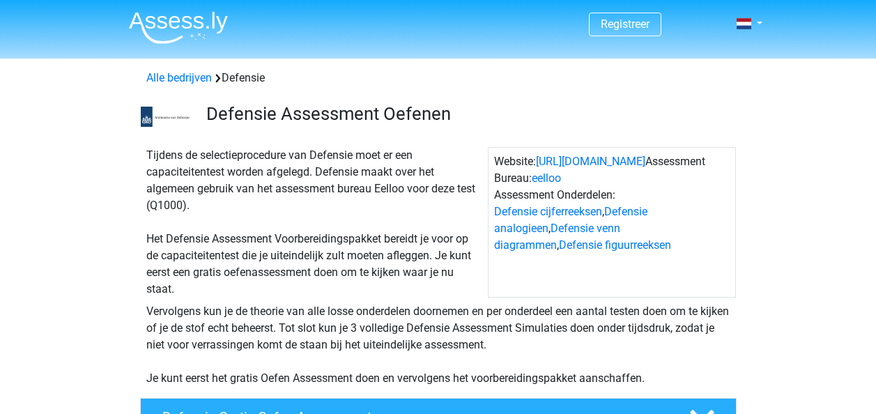 This screenshot has height=414, width=876. I want to click on a: Alle bedrijven, so click(179, 77).